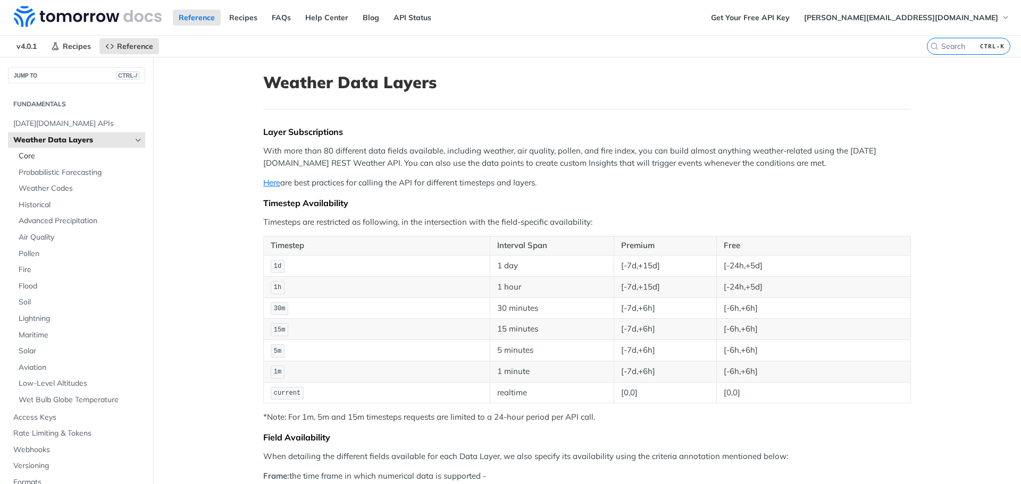 The image size is (1021, 484). I want to click on td: realtime, so click(551, 393).